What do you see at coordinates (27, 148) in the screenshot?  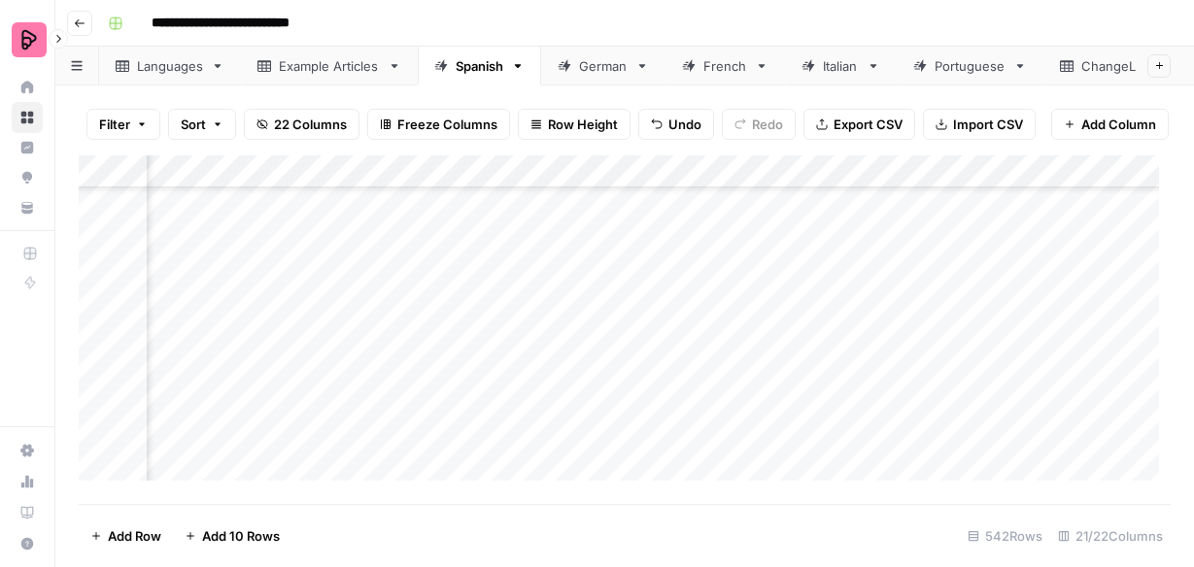 I see `a: Insights` at bounding box center [27, 148].